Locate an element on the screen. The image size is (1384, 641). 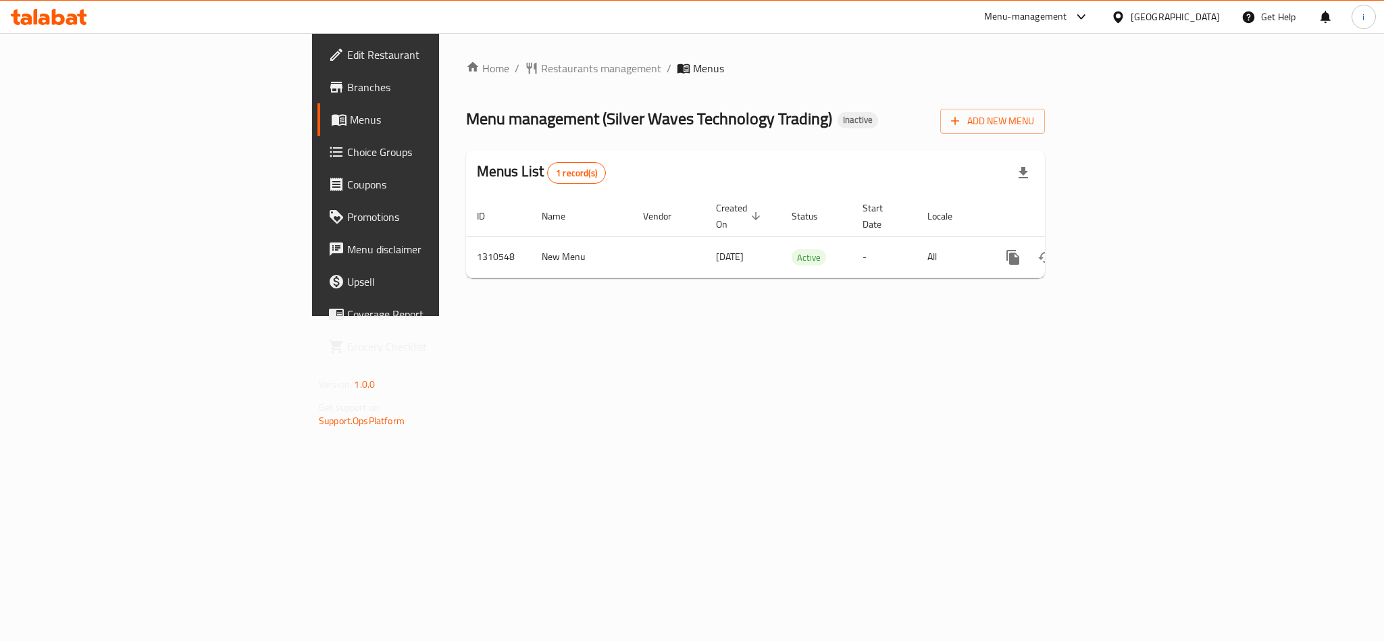
div: Active is located at coordinates (808, 257).